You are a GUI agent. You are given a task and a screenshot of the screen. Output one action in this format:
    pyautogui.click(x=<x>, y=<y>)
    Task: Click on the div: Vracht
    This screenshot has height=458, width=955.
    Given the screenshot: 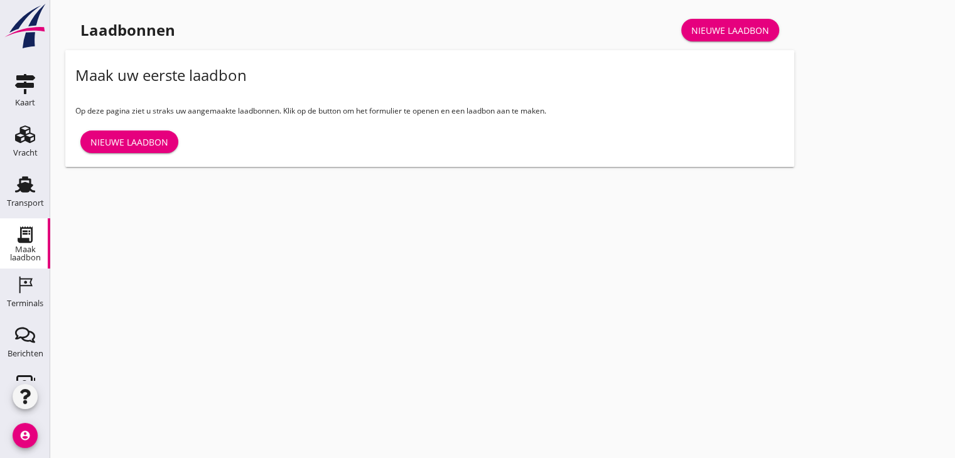 What is the action you would take?
    pyautogui.click(x=25, y=153)
    